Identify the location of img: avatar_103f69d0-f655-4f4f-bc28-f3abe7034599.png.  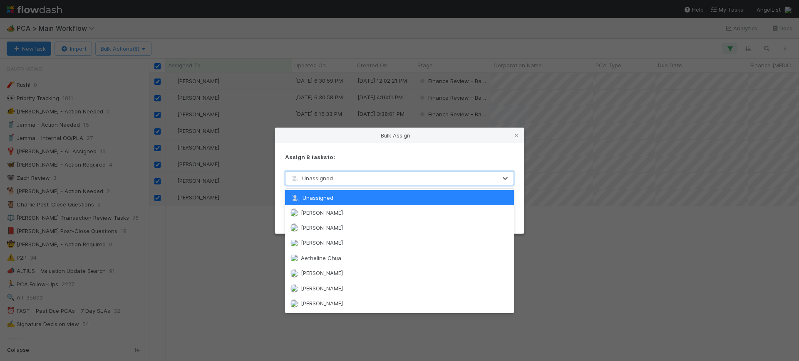
(294, 258).